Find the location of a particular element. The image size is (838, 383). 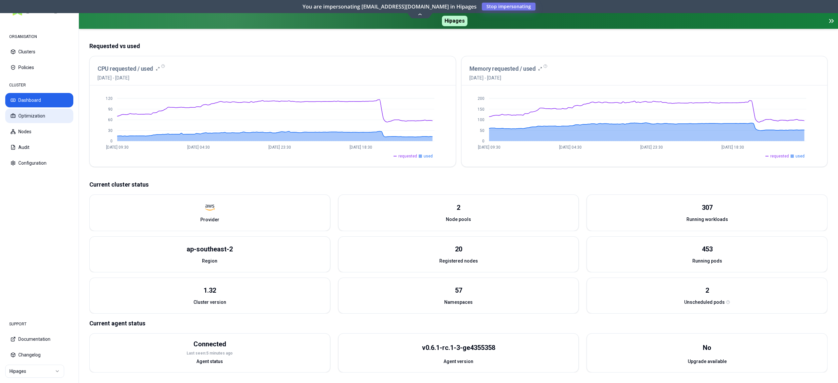

div: 307 is located at coordinates (707, 208).